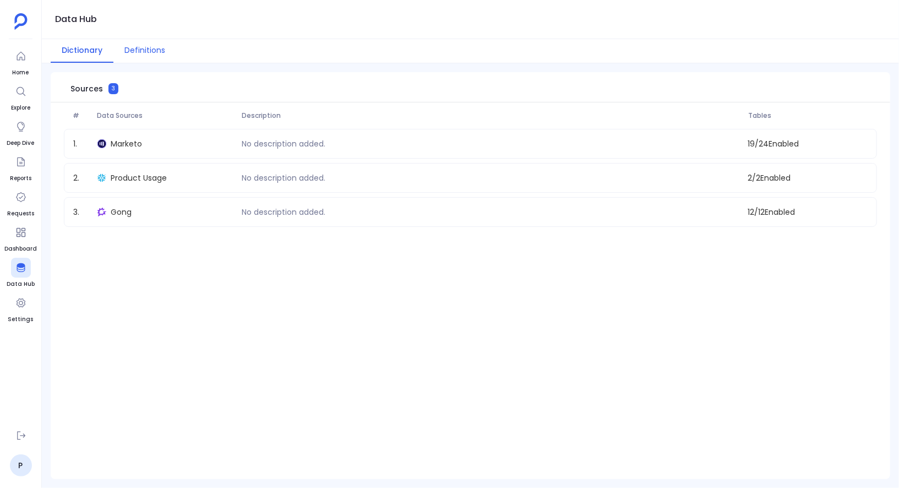 This screenshot has height=488, width=899. I want to click on span: 3, so click(113, 89).